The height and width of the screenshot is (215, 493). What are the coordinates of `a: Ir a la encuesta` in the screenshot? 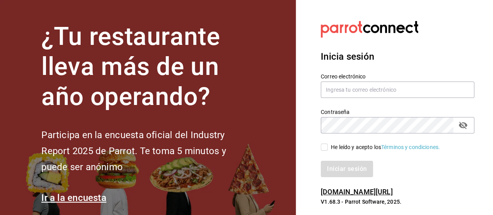 It's located at (74, 198).